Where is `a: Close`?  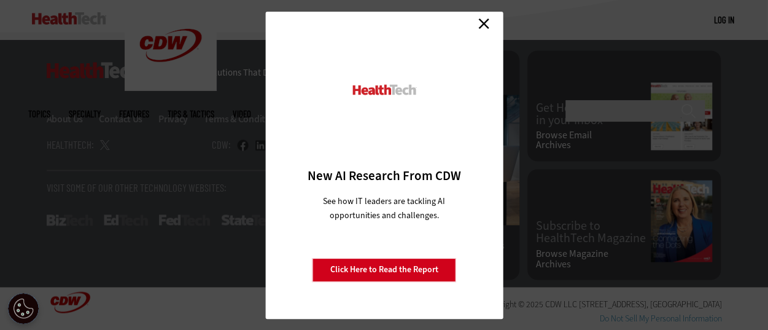 a: Close is located at coordinates (484, 24).